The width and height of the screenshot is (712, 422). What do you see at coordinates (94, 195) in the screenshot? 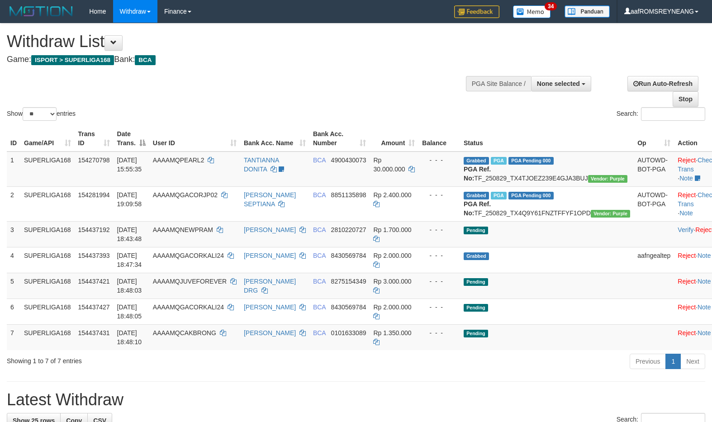
I see `span: 154281994` at bounding box center [94, 195].